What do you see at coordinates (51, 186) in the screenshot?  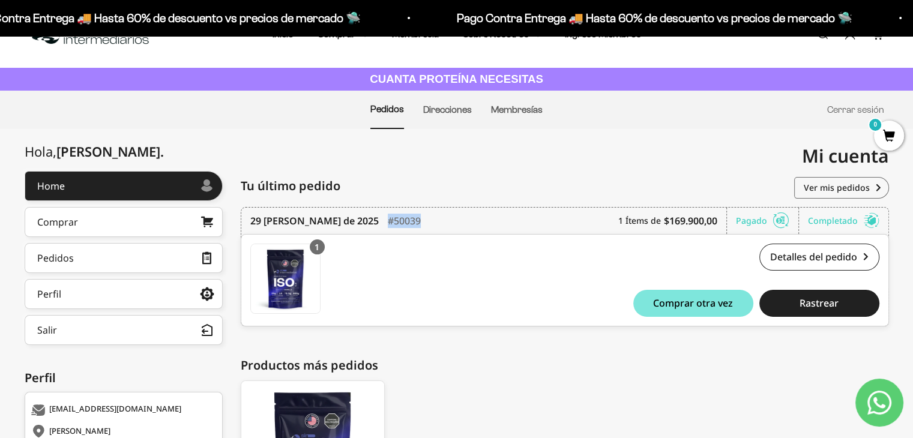 I see `div: Home` at bounding box center [51, 186].